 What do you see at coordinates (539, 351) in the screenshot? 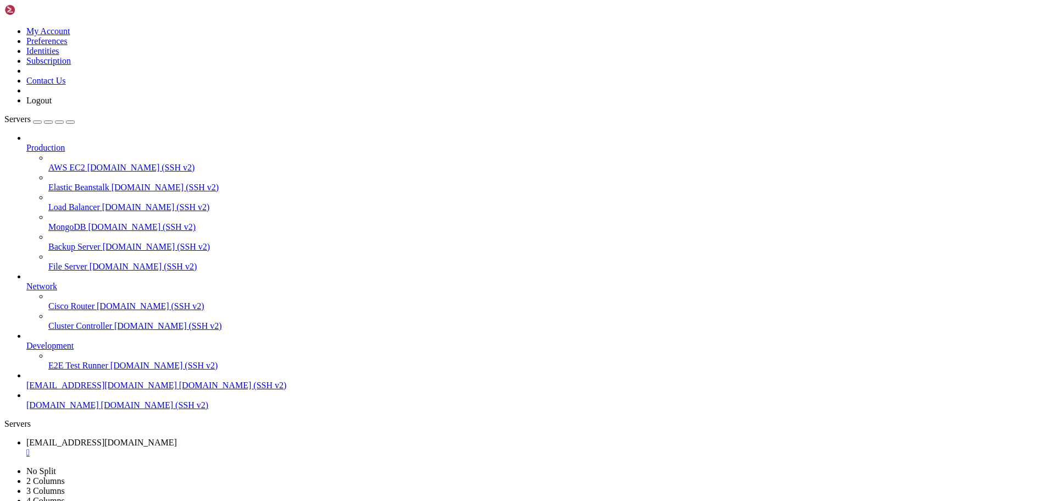
I see `li: Development` at bounding box center [539, 351].